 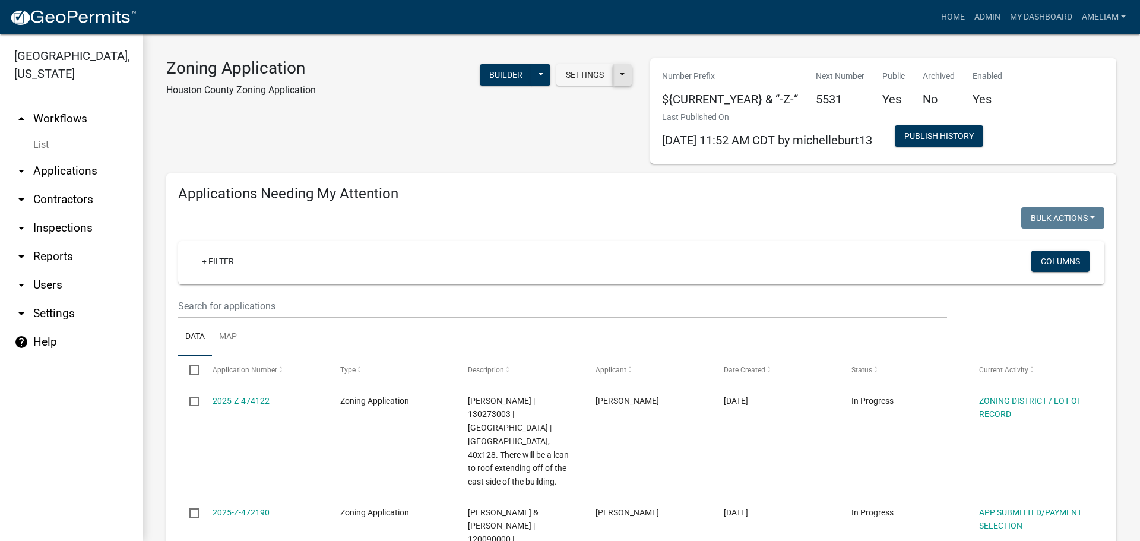 What do you see at coordinates (520, 370) in the screenshot?
I see `datatable-header-cell: Description` at bounding box center [520, 370].